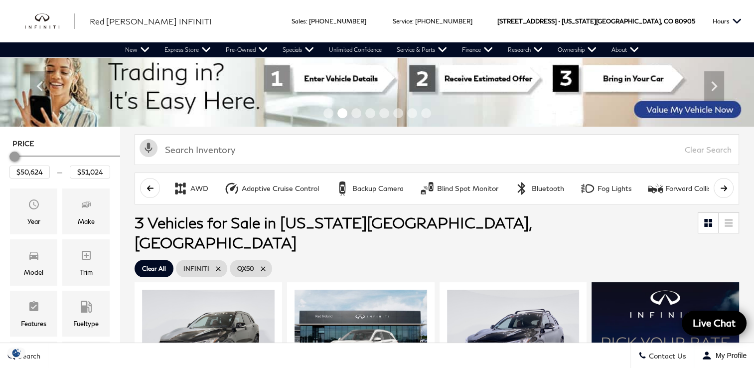 This screenshot has height=368, width=754. I want to click on a: About, so click(625, 50).